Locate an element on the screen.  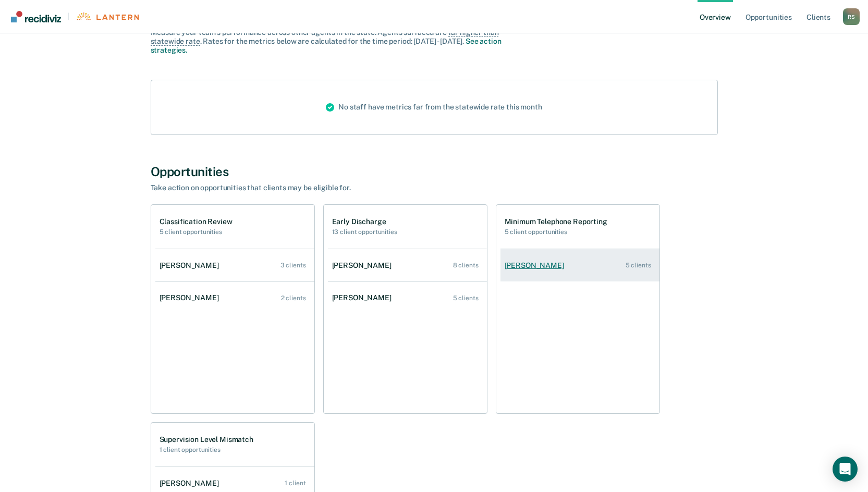
h2: 13 client opportunities is located at coordinates (365, 232).